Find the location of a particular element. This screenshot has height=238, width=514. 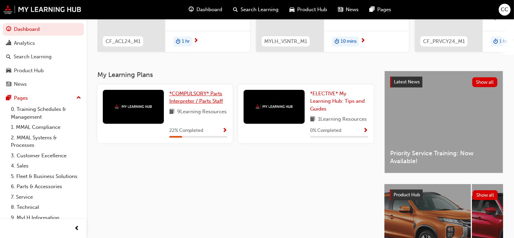

span: chart-icon is located at coordinates (8, 43).